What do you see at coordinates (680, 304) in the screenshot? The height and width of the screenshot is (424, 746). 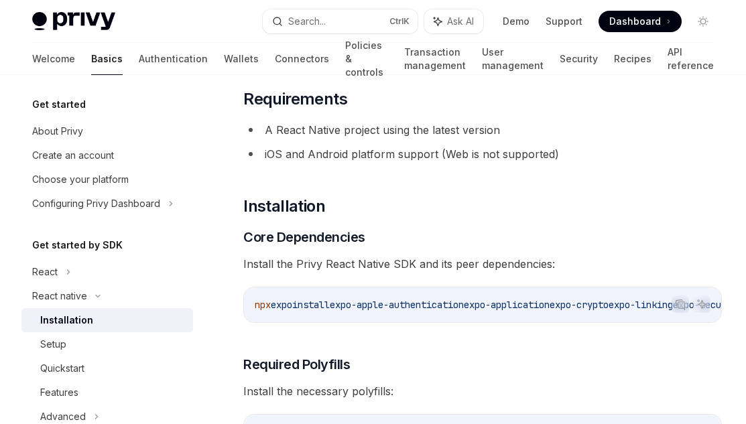 I see `button: Copy the contents from the code block` at bounding box center [680, 304].